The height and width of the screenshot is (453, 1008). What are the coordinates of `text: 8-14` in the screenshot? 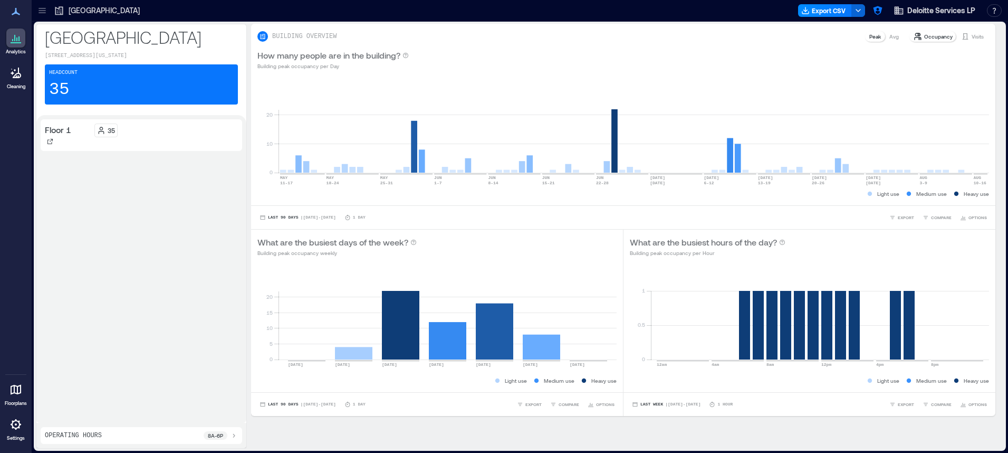 It's located at (493, 182).